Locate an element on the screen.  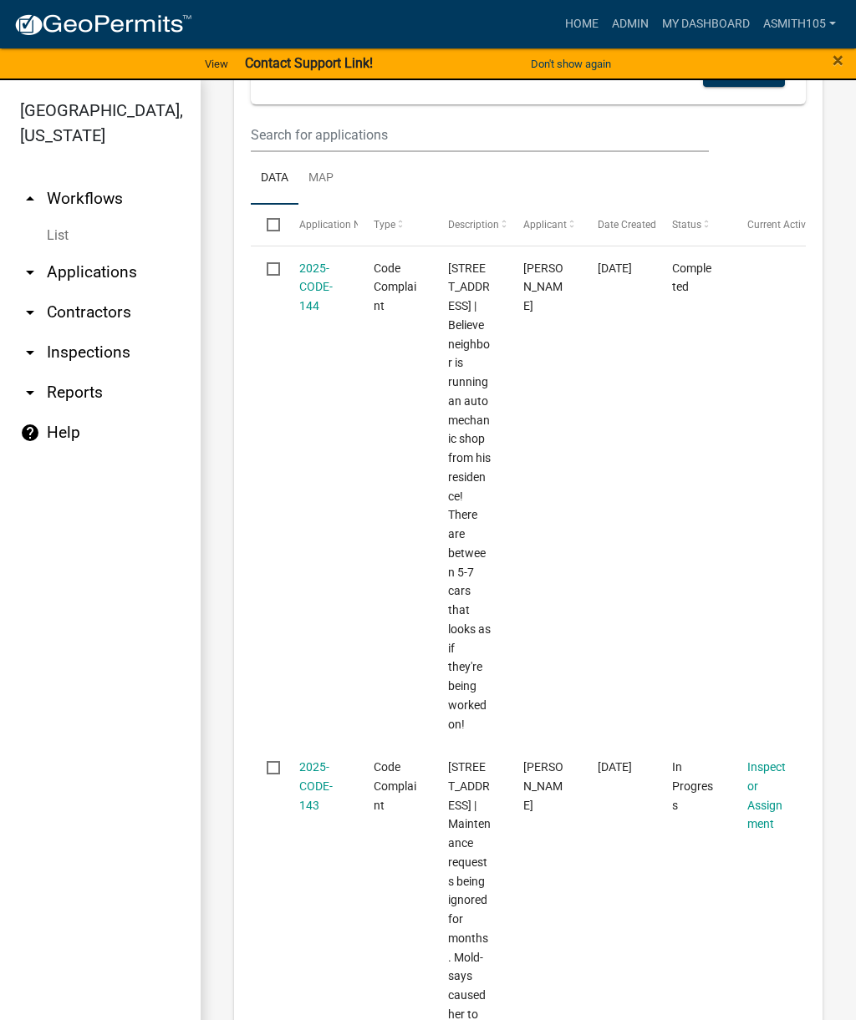
span: Current Activity is located at coordinates (781, 225).